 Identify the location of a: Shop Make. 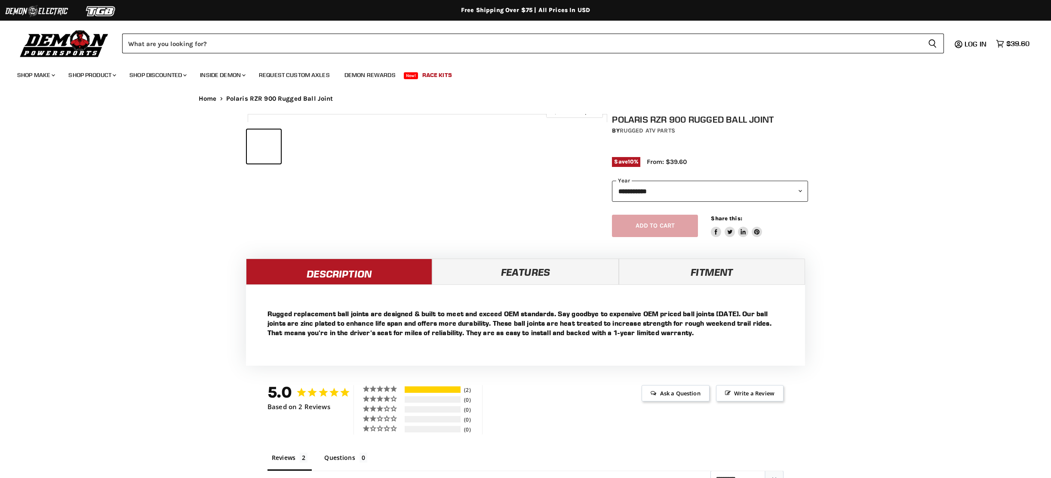
(35, 75).